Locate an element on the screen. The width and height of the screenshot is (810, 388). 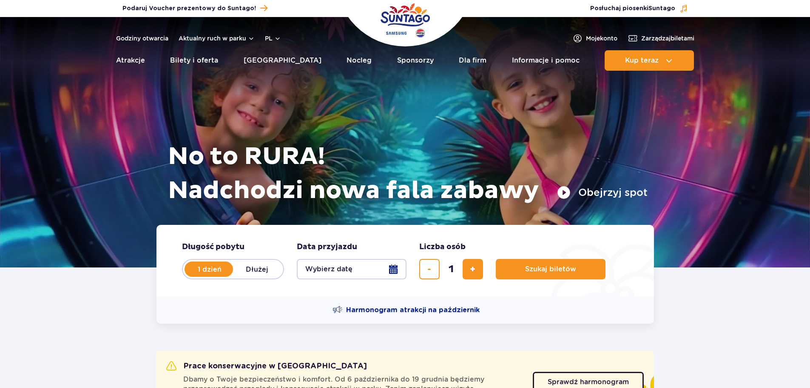
a: Harmonogram atrakcji na październik is located at coordinates (406, 310).